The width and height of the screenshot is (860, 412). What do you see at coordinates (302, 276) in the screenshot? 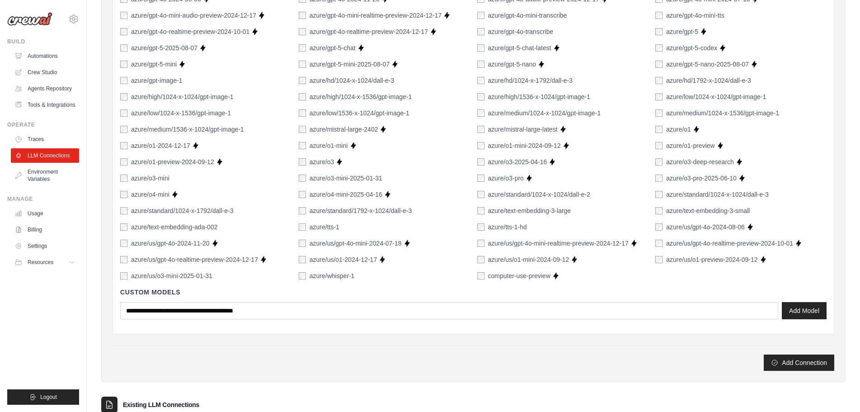
I see `input: azure/whisper-1` at bounding box center [302, 276].